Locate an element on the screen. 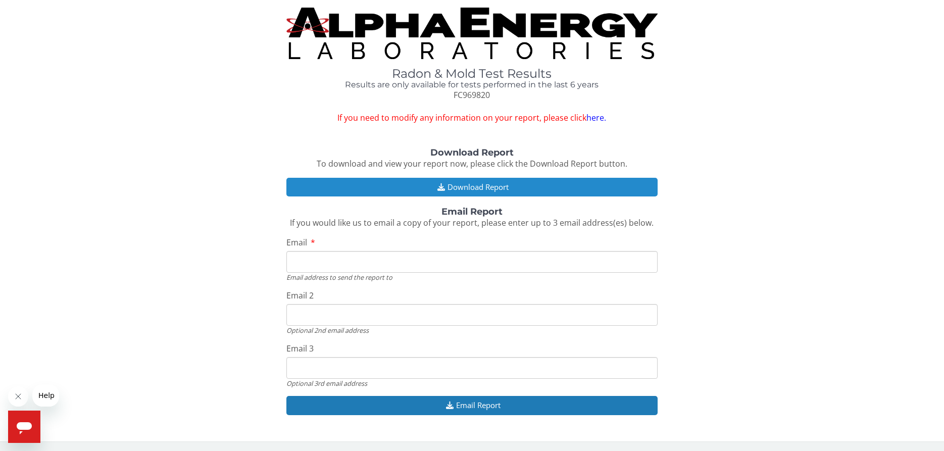 The height and width of the screenshot is (451, 944). h1: Radon & Mold Test Results is located at coordinates (472, 74).